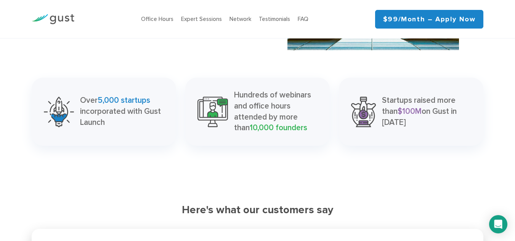 Image resolution: width=515 pixels, height=241 pixels. What do you see at coordinates (59, 112) in the screenshot?
I see `img: 5000` at bounding box center [59, 112].